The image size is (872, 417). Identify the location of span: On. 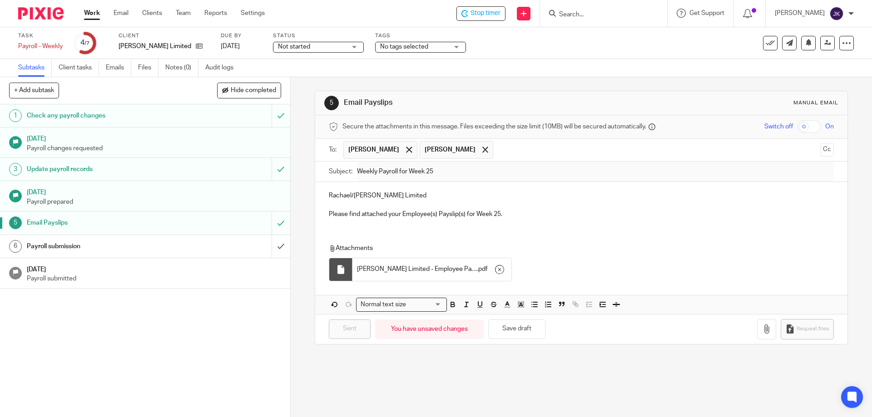
(830, 127).